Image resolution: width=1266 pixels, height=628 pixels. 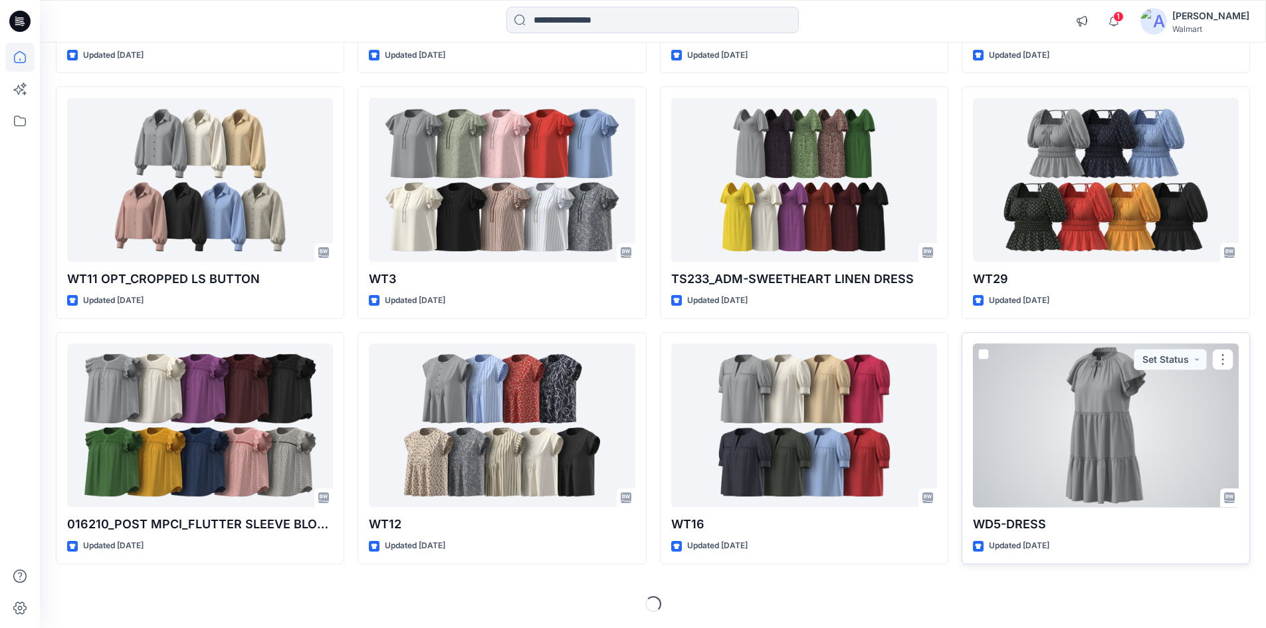 I want to click on a: WT3, so click(x=502, y=179).